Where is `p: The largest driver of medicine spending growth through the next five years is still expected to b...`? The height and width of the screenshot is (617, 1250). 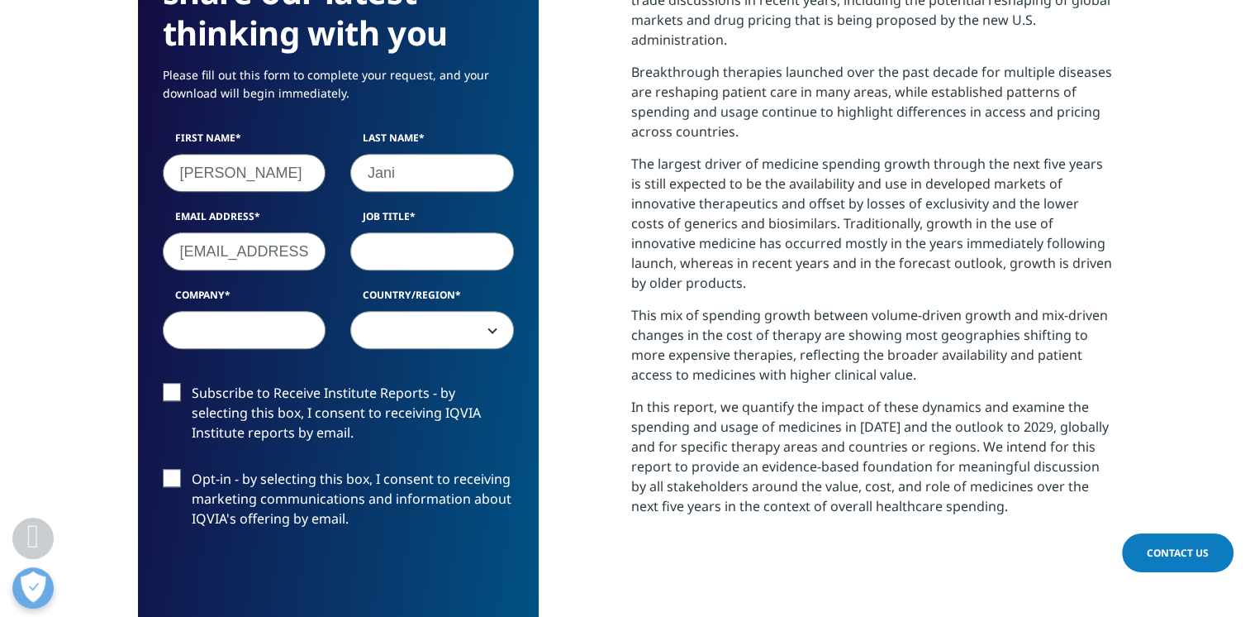
p: The largest driver of medicine spending growth through the next five years is still expected to b... is located at coordinates (872, 229).